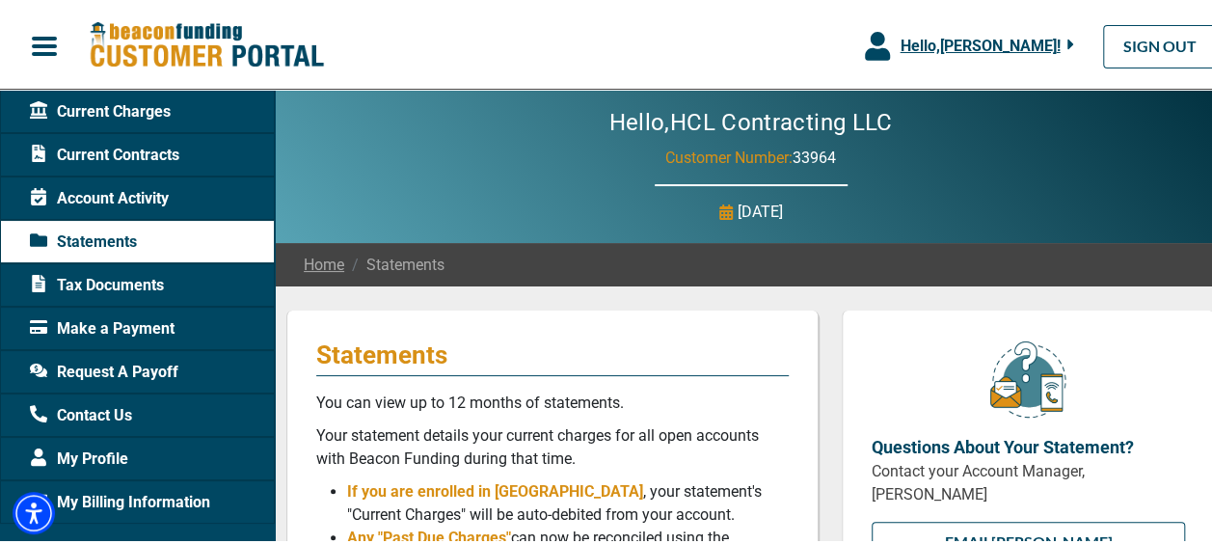  What do you see at coordinates (206, 42) in the screenshot?
I see `img: Beacon Funding Customer Portal Logo` at bounding box center [206, 42].